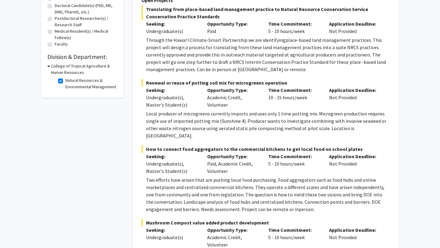  I want to click on span: Renewal or reuse of potting soil mix for microgreens operation, so click(266, 83).